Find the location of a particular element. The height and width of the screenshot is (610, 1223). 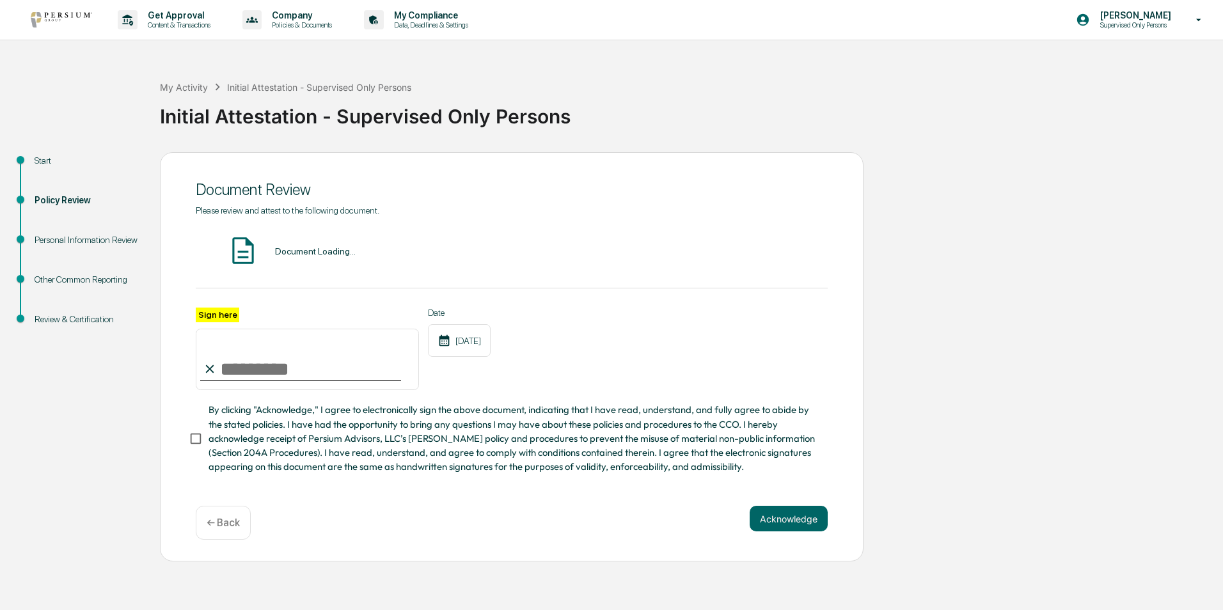

div: My Activity is located at coordinates (184, 87).